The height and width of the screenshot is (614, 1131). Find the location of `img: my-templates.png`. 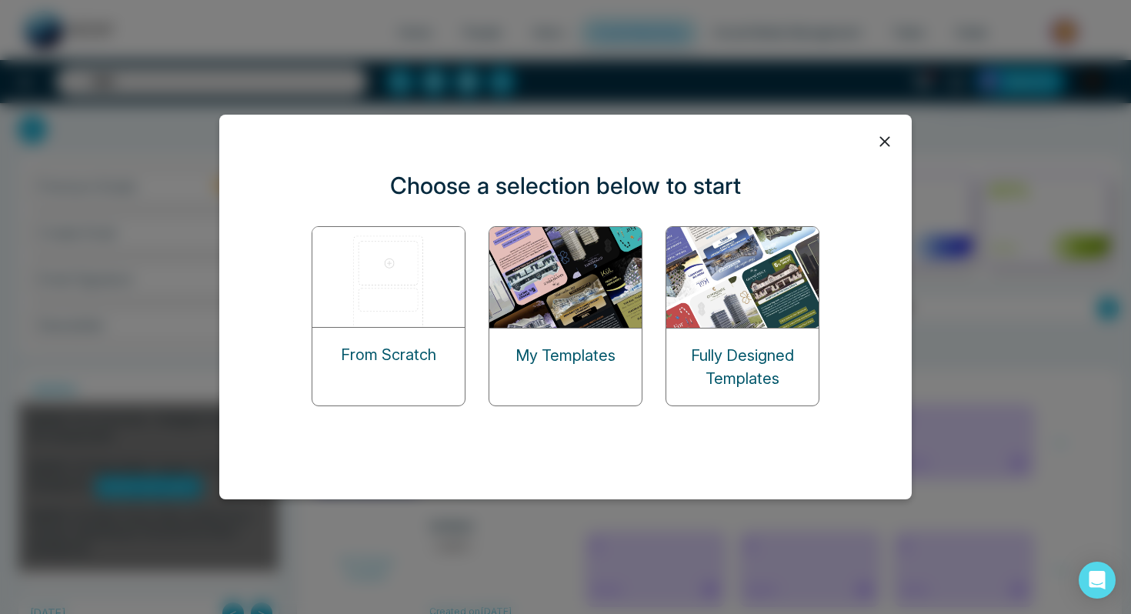

img: my-templates.png is located at coordinates (566, 277).